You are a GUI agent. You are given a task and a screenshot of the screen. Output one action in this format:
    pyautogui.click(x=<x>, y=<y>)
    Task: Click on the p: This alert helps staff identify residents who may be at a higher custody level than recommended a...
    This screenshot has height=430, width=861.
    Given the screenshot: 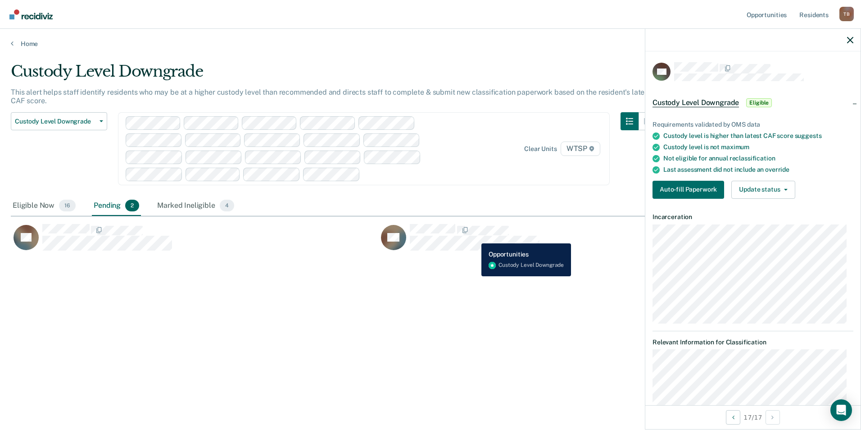 What is the action you would take?
    pyautogui.click(x=331, y=96)
    